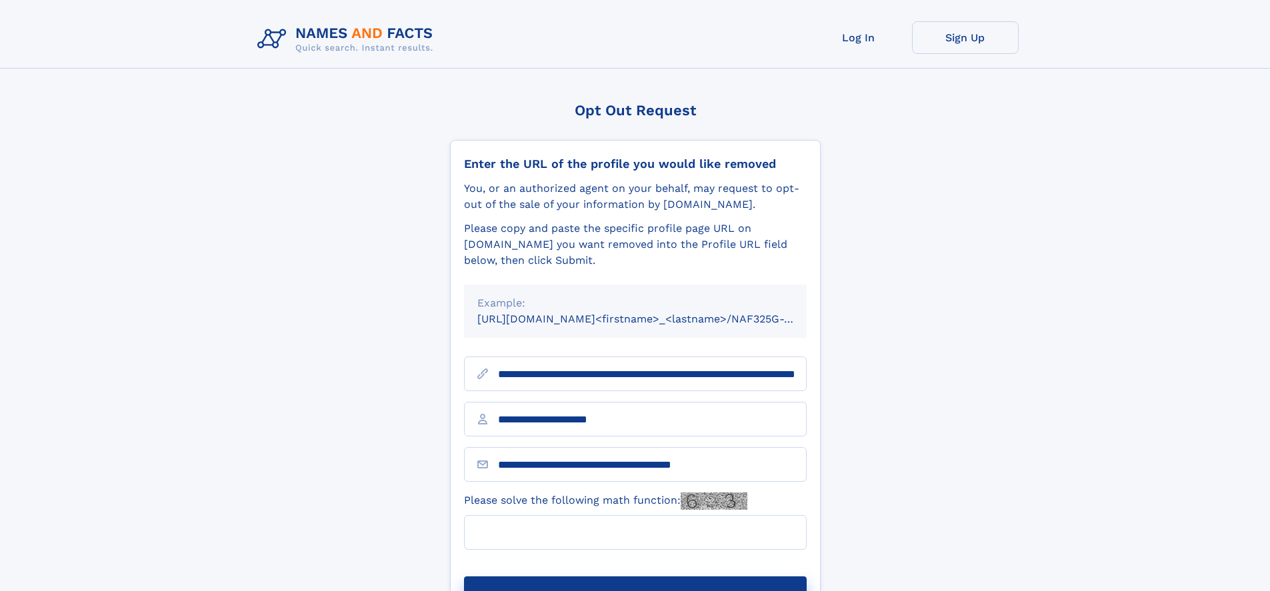 Image resolution: width=1270 pixels, height=591 pixels. What do you see at coordinates (348, 39) in the screenshot?
I see `img: Logo Names and Facts` at bounding box center [348, 39].